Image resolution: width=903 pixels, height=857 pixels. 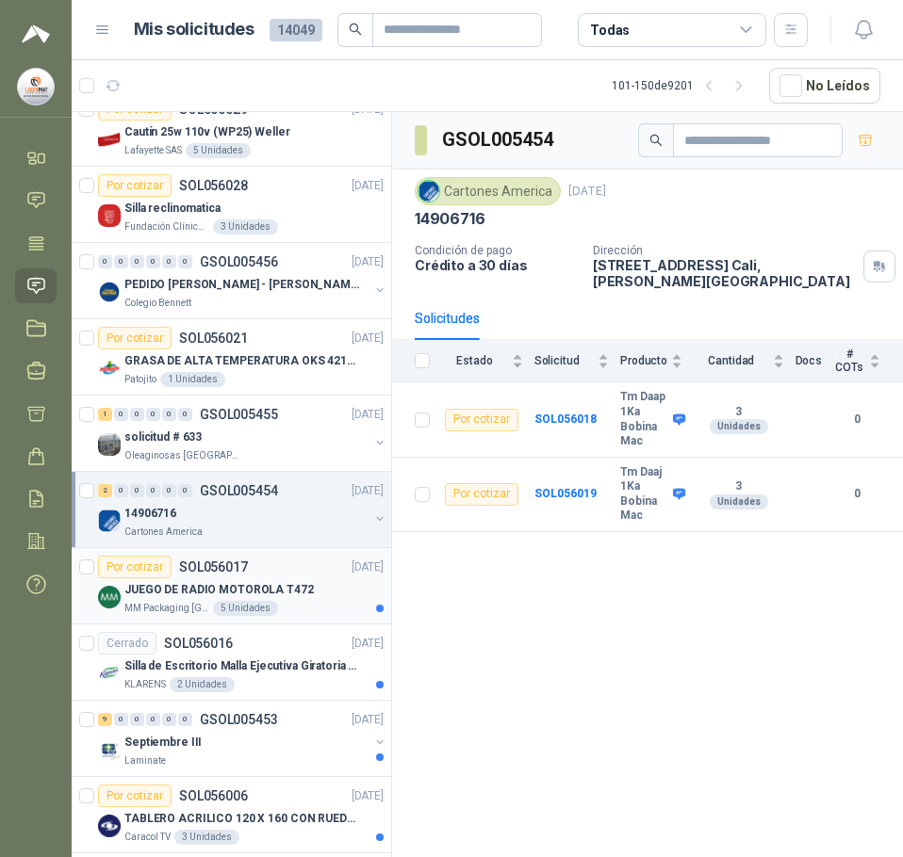 What do you see at coordinates (153, 151) in the screenshot?
I see `p: Lafayette SAS` at bounding box center [153, 151].